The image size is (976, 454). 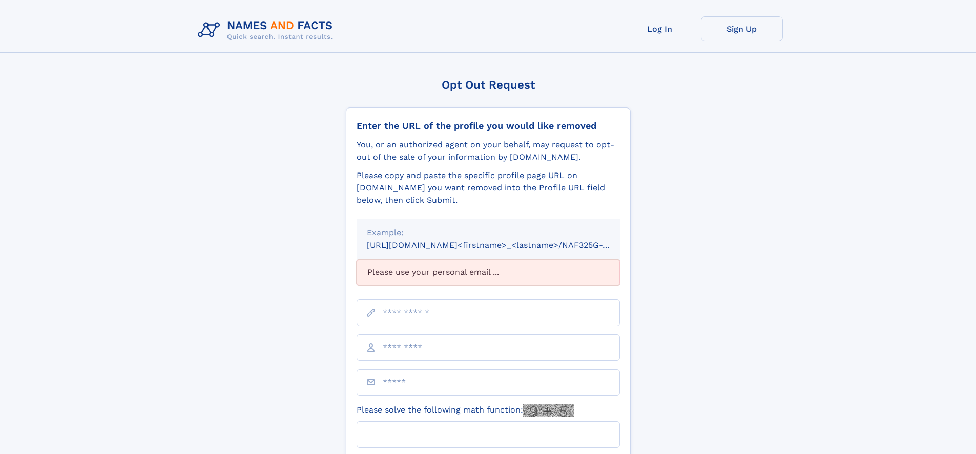 What do you see at coordinates (742, 29) in the screenshot?
I see `a: Sign Up` at bounding box center [742, 29].